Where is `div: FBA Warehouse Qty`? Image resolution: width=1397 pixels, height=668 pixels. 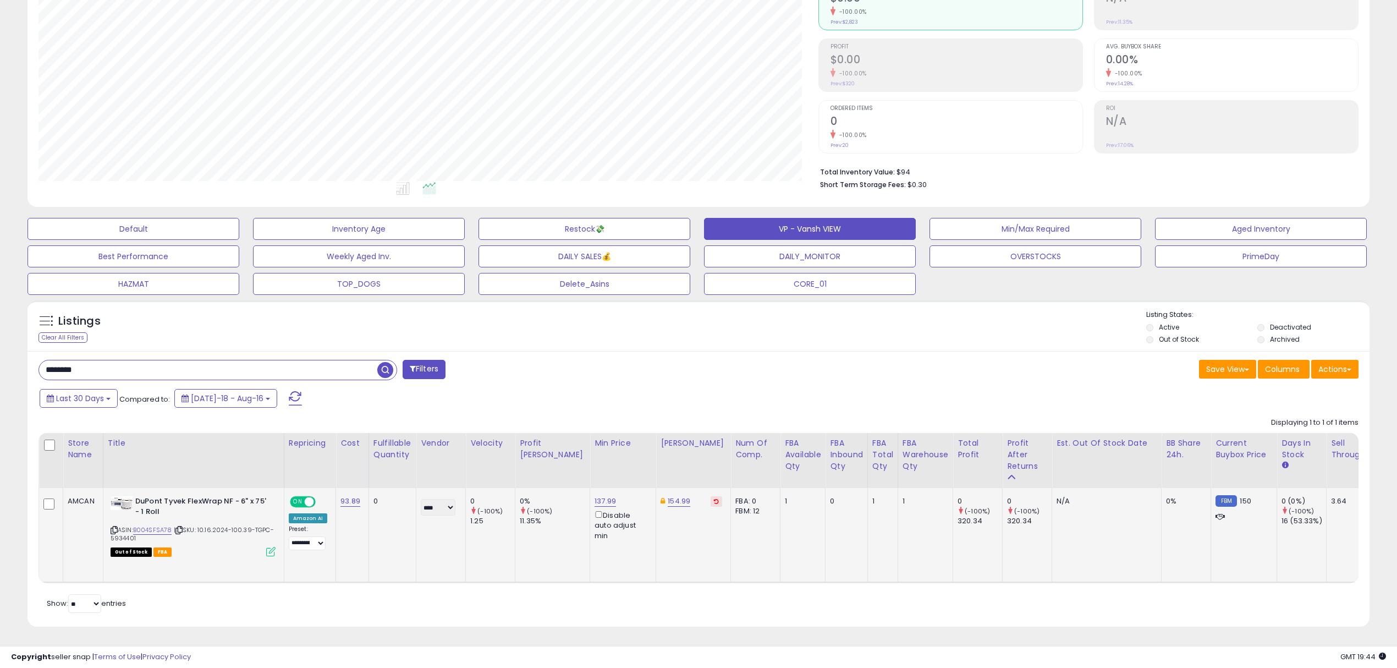
div: FBA Warehouse Qty is located at coordinates (925, 454).